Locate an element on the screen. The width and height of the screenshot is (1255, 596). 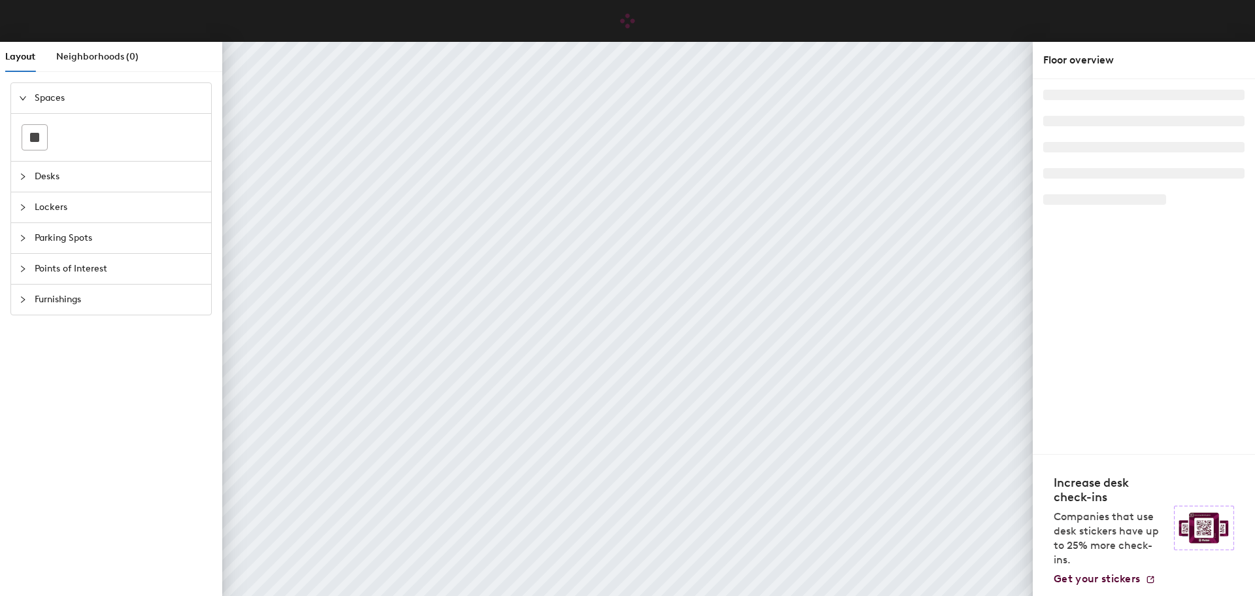
div: Floor overview is located at coordinates (1144, 60).